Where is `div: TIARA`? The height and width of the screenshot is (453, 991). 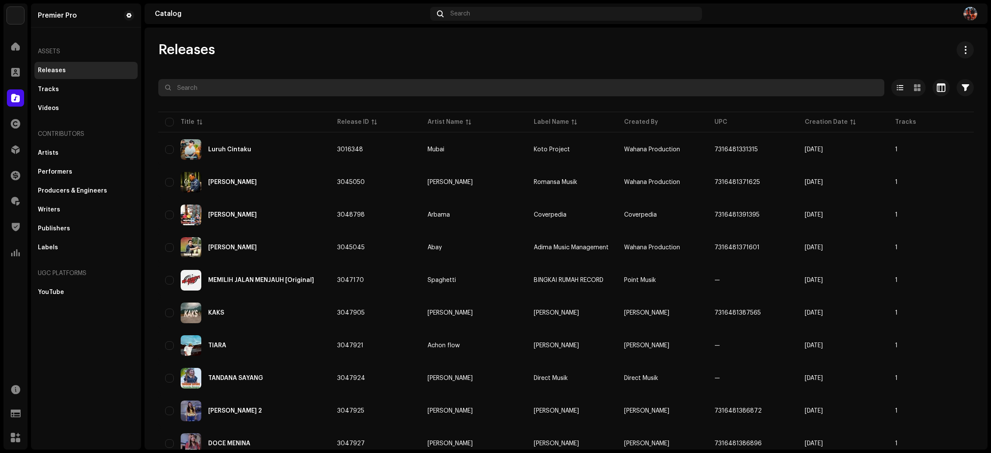 div: TIARA is located at coordinates (217, 346).